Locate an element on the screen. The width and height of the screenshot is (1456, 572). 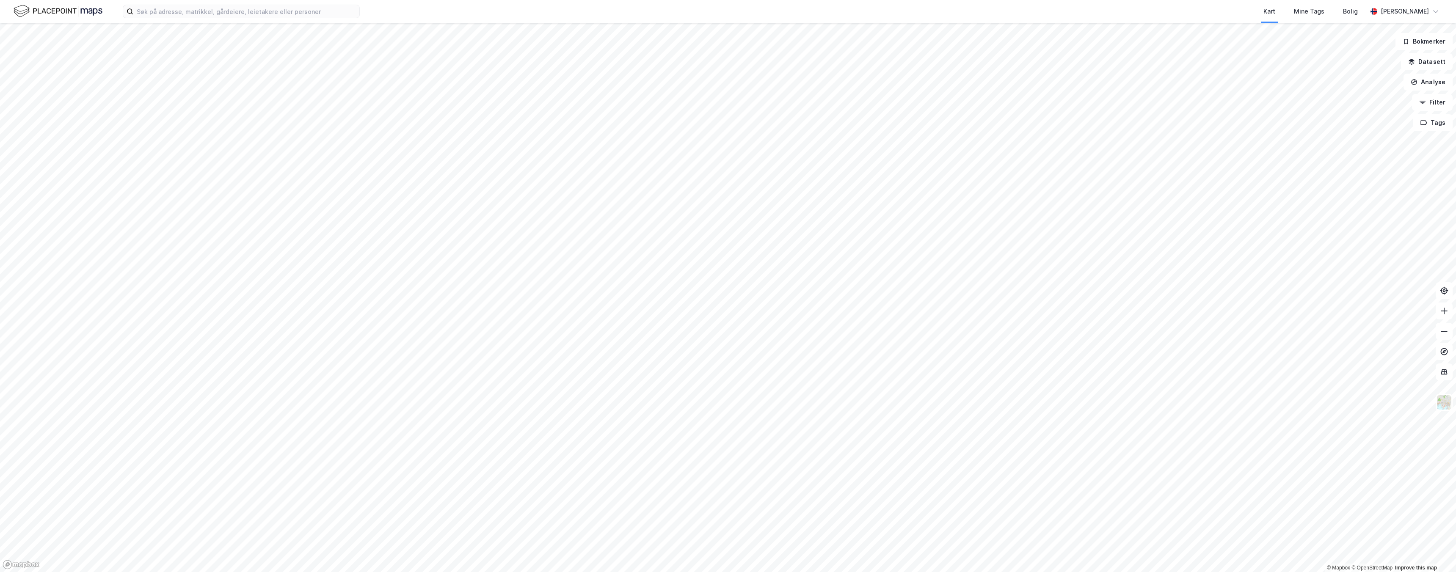
button: Analyse is located at coordinates (1428, 82).